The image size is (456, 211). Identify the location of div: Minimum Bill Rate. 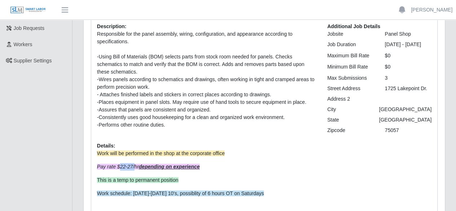
(350, 67).